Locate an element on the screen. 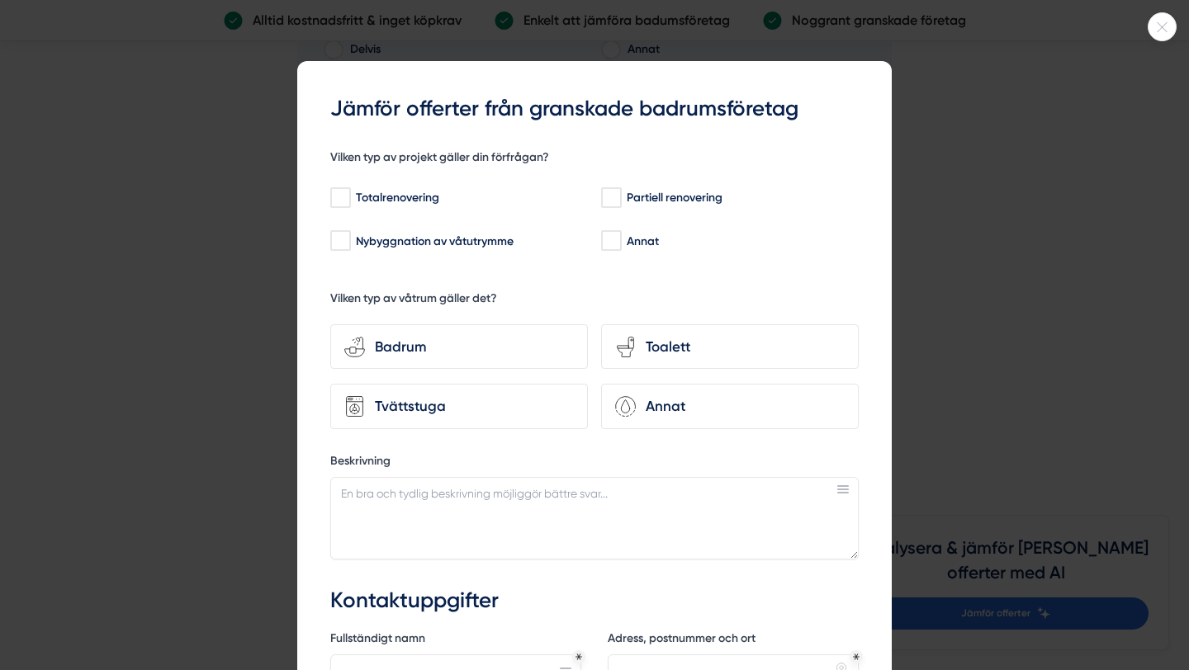 This screenshot has height=670, width=1189. h3: Kontaktuppgifter is located at coordinates (594, 601).